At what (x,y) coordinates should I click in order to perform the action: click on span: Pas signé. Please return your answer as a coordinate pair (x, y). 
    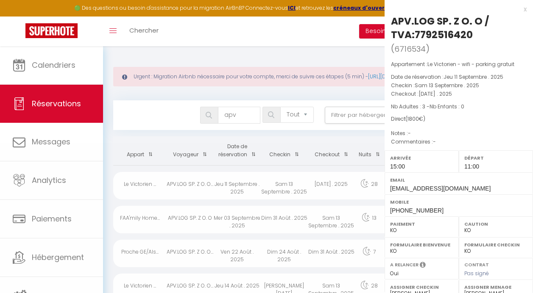
    Looking at the image, I should click on (477, 273).